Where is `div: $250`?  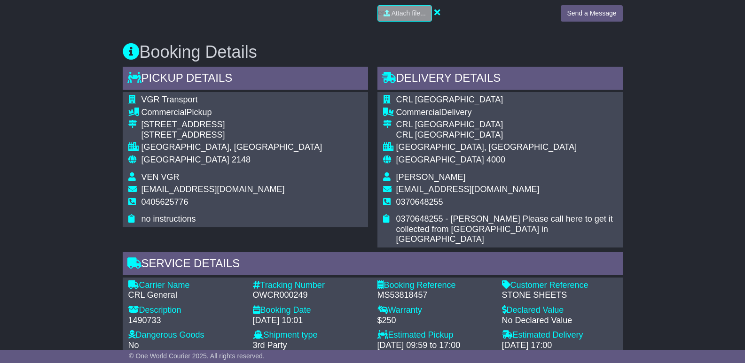 div: $250 is located at coordinates (435, 321).